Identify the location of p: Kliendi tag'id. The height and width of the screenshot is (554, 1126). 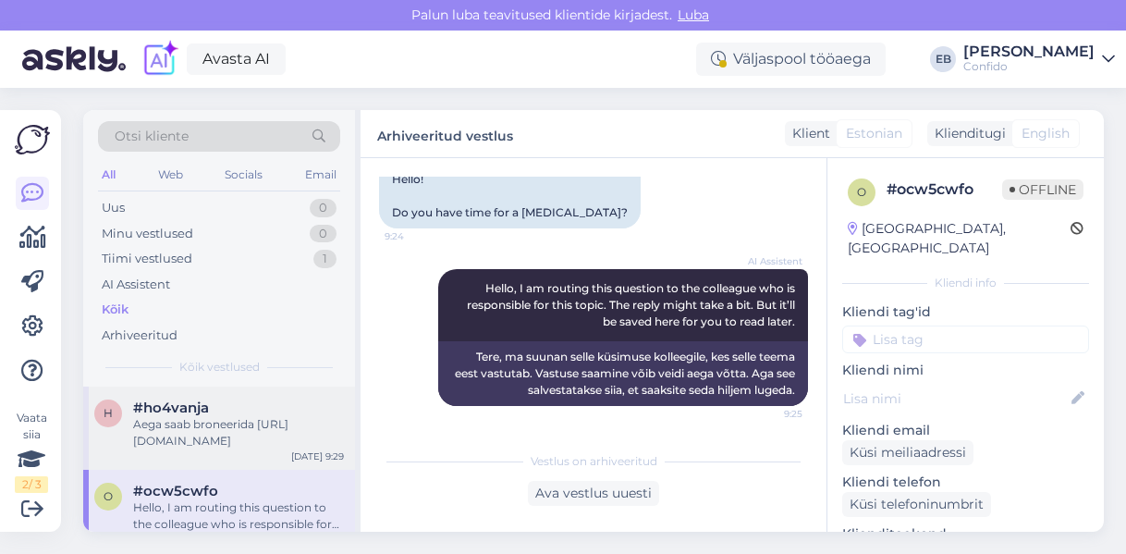
(965, 312).